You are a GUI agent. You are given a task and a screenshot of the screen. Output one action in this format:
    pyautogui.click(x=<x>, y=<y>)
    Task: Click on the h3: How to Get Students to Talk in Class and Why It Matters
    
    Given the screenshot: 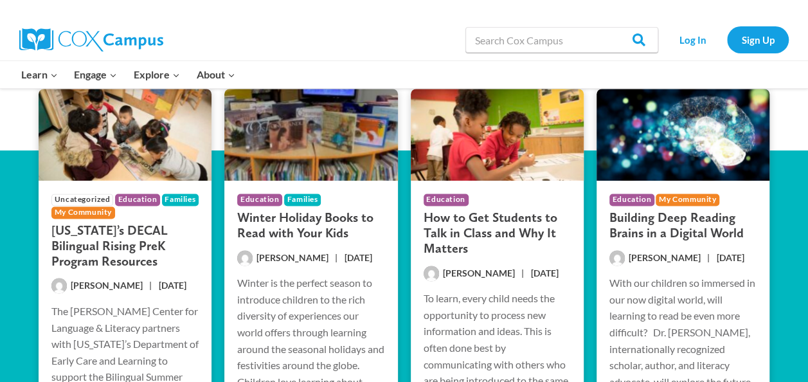 What is the action you would take?
    pyautogui.click(x=497, y=233)
    